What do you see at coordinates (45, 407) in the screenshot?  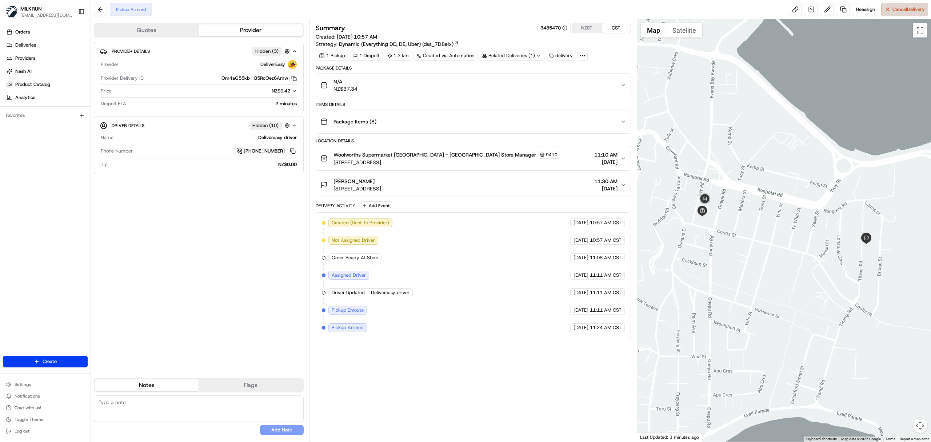 I see `button: Chat with us!` at bounding box center [45, 407].